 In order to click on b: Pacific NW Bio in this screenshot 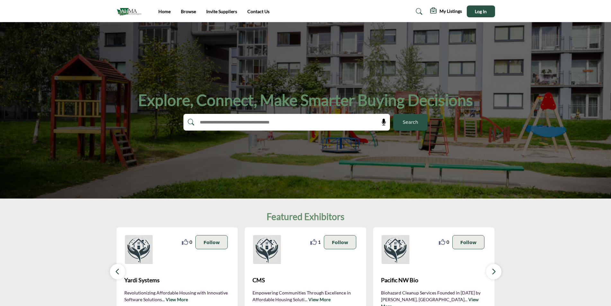, I will do `click(434, 281)`.